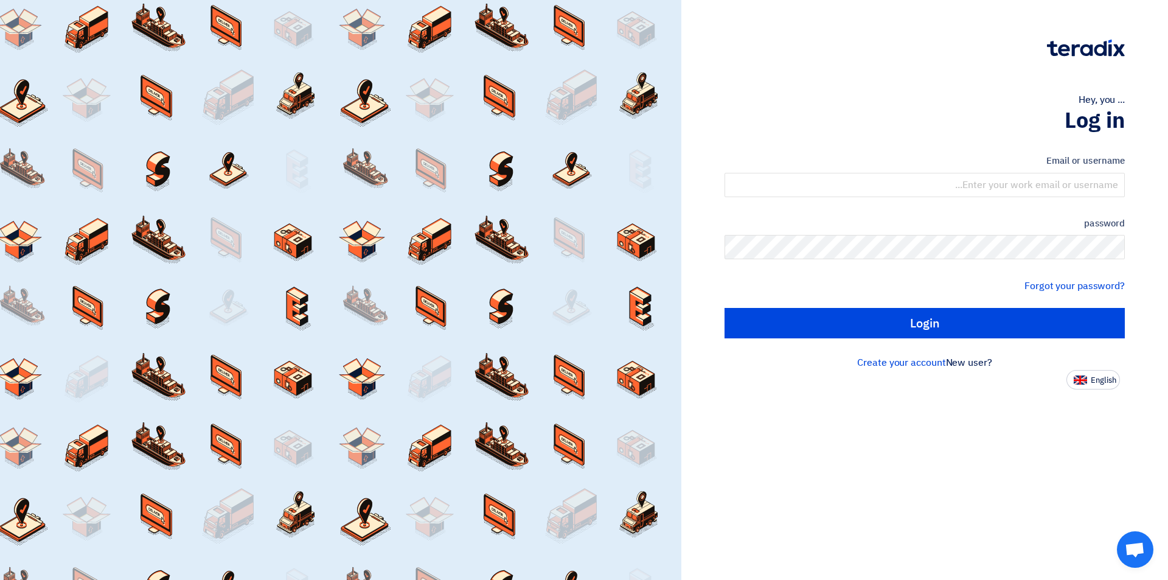  What do you see at coordinates (901, 363) in the screenshot?
I see `font: Create your account` at bounding box center [901, 363].